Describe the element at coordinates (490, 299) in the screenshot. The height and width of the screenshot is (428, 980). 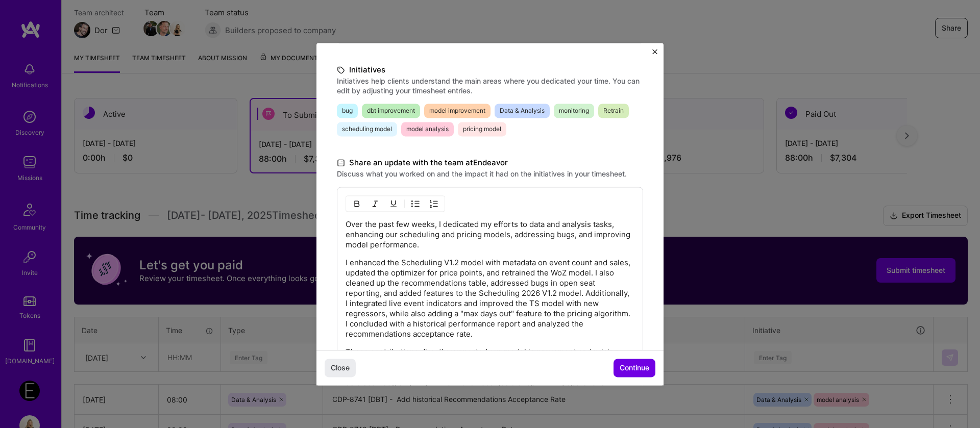
I see `p: I enhanced the Scheduling V1.2 model with metadata on event count and sales, updated the optimize...` at that location.